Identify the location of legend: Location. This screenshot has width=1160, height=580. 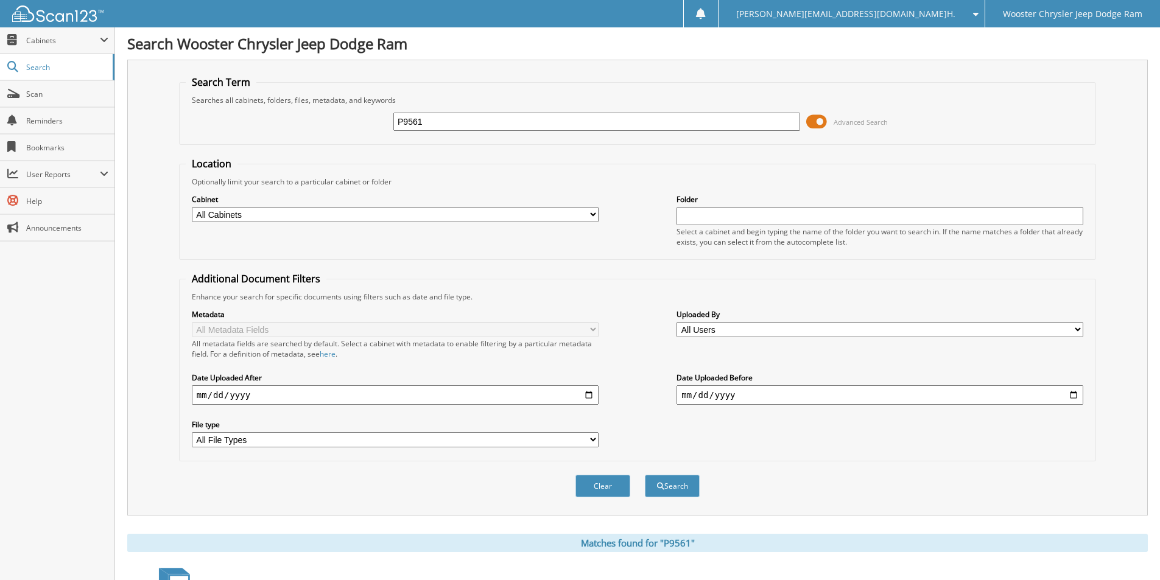
(211, 164).